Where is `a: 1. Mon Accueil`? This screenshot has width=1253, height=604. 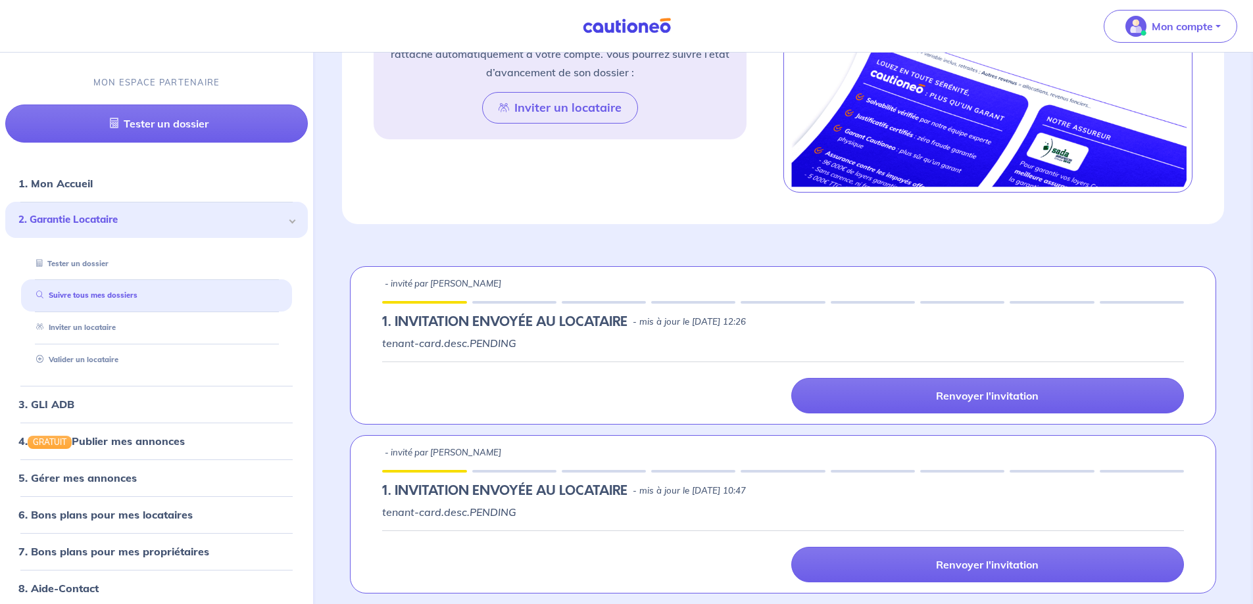 a: 1. Mon Accueil is located at coordinates (55, 183).